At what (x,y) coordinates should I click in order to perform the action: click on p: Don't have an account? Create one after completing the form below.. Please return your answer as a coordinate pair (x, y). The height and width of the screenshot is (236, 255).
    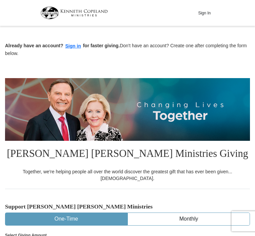
    Looking at the image, I should click on (127, 49).